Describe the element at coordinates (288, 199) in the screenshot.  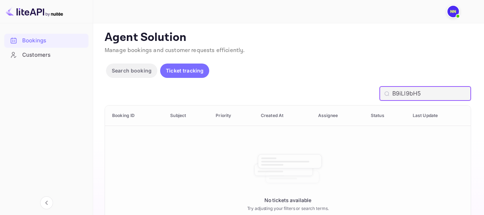
I see `p: No tickets available` at that location.